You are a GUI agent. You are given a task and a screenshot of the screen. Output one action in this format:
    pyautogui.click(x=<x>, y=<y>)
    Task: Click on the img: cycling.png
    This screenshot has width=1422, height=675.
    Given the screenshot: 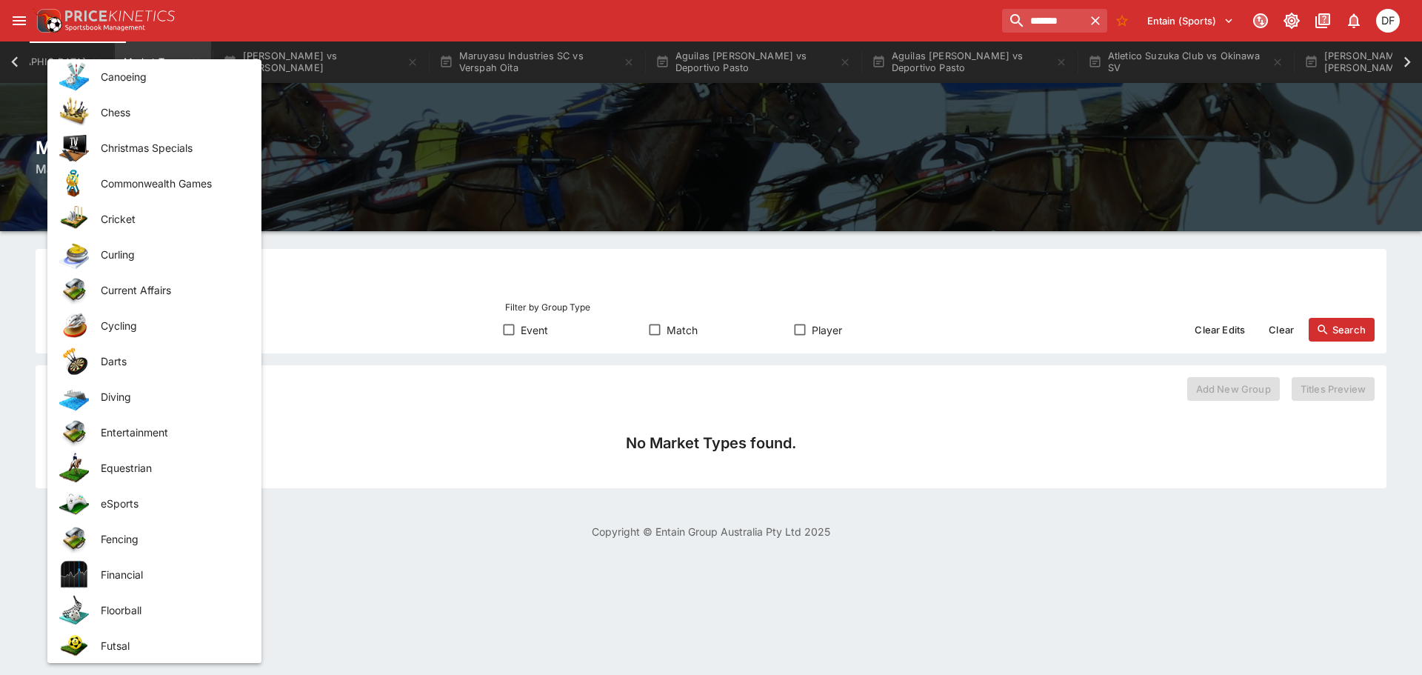 What is the action you would take?
    pyautogui.click(x=74, y=325)
    